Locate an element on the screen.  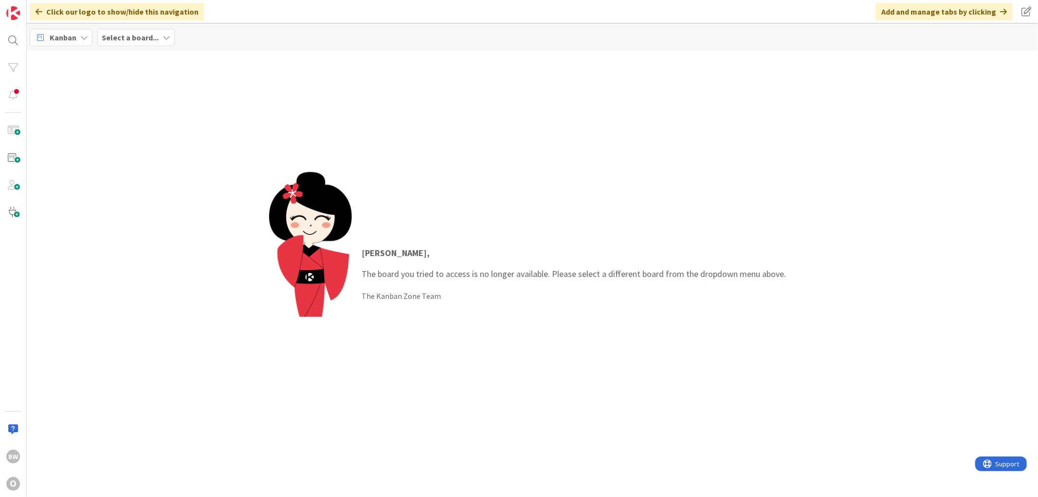
span: Support is located at coordinates (32, 7).